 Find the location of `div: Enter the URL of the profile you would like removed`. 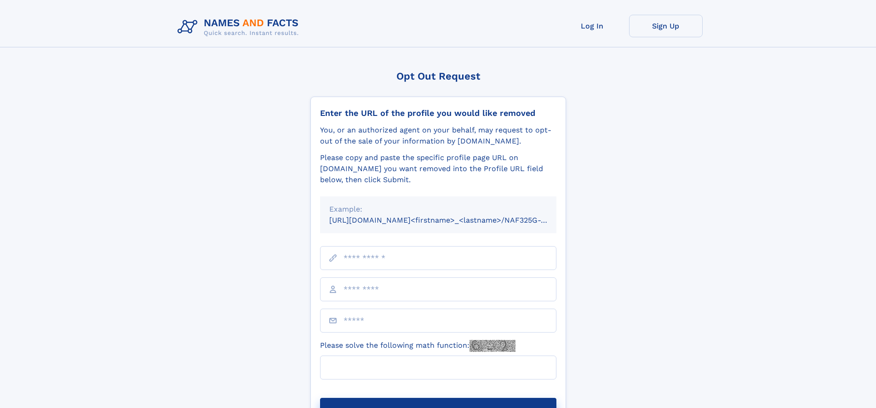

div: Enter the URL of the profile you would like removed is located at coordinates (438, 113).